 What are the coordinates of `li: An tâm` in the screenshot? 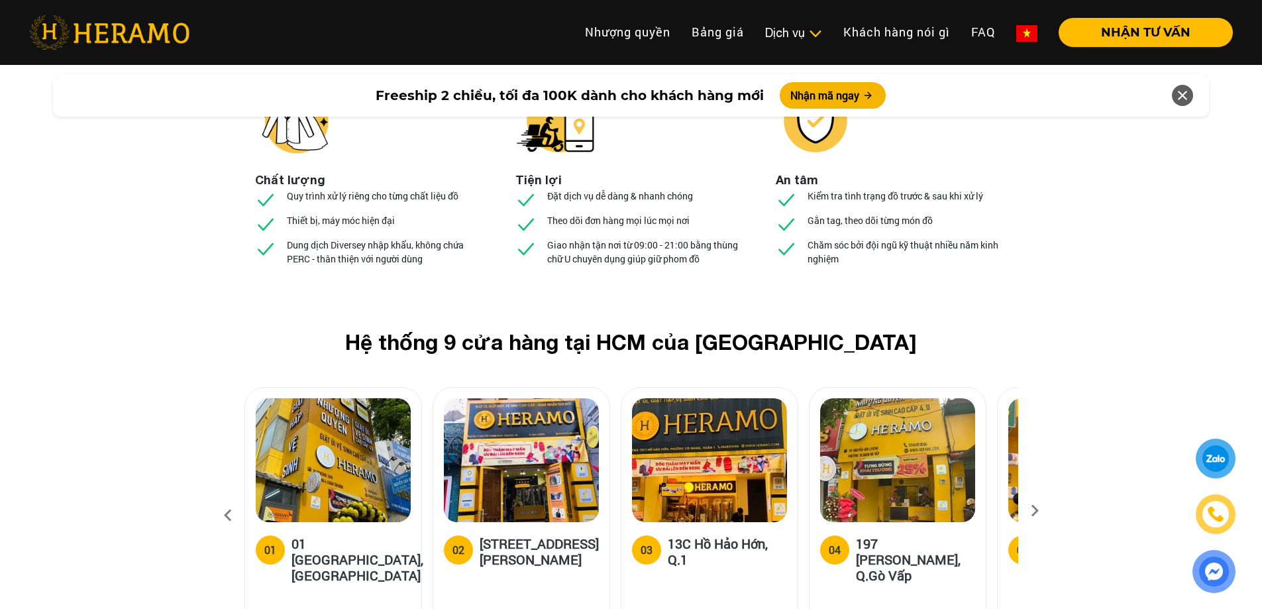 It's located at (797, 180).